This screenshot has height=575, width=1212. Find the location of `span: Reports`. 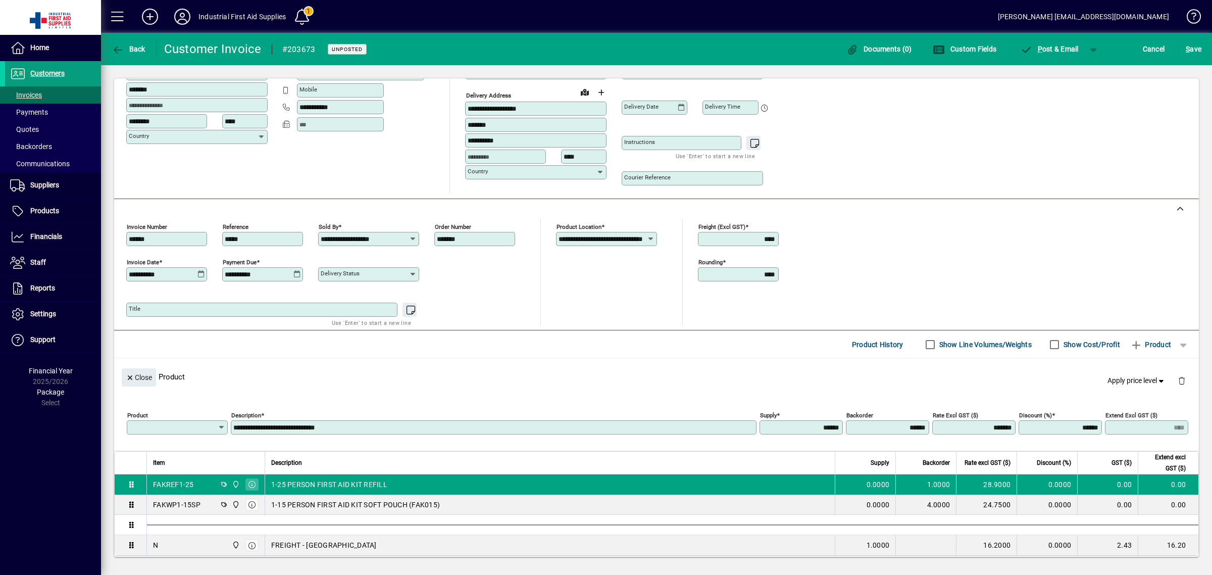

span: Reports is located at coordinates (42, 288).